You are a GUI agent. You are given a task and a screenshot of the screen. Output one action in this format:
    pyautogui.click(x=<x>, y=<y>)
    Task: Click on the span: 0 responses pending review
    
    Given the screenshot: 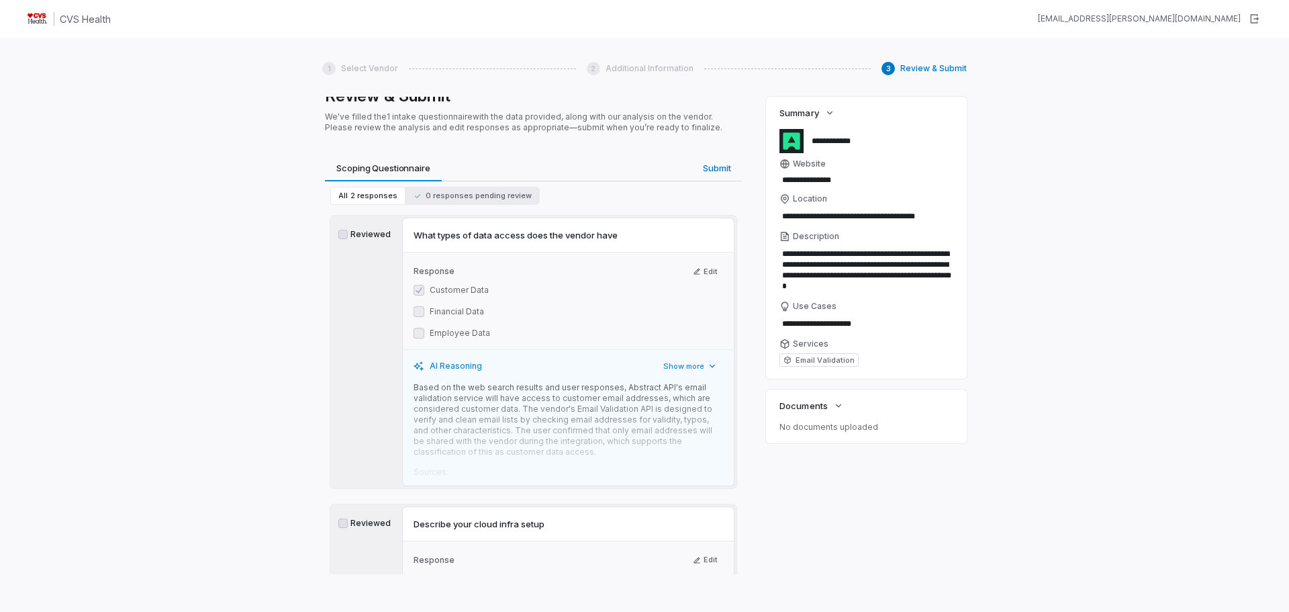 What is the action you would take?
    pyautogui.click(x=473, y=195)
    